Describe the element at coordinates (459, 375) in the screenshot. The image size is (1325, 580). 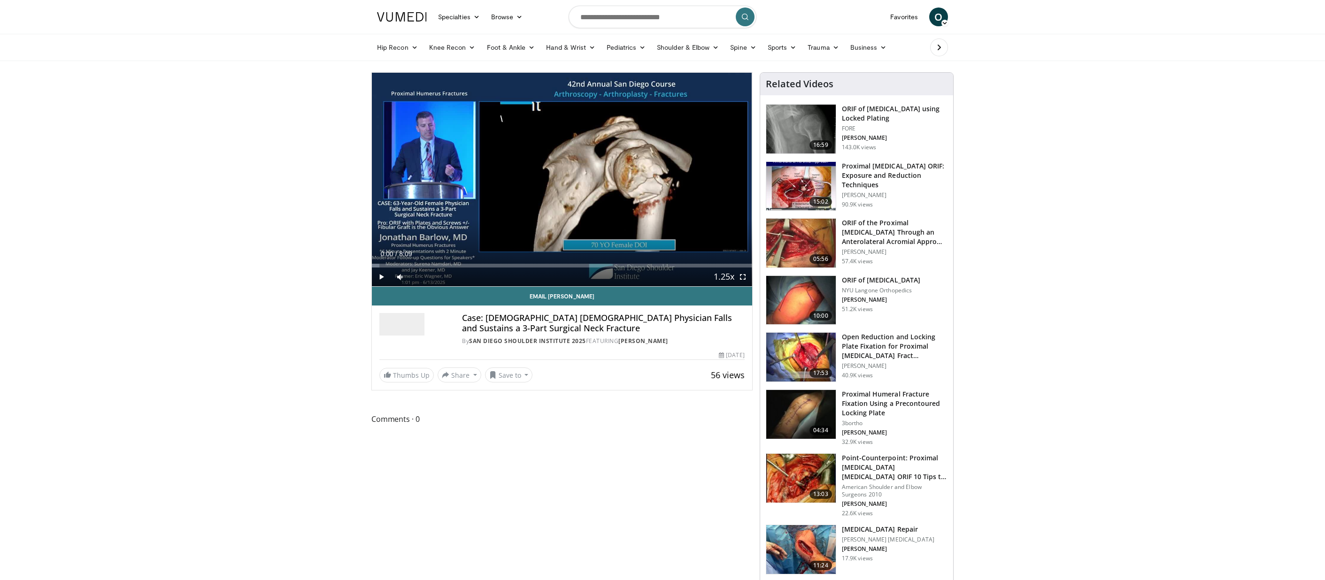
I see `button: Share` at that location.